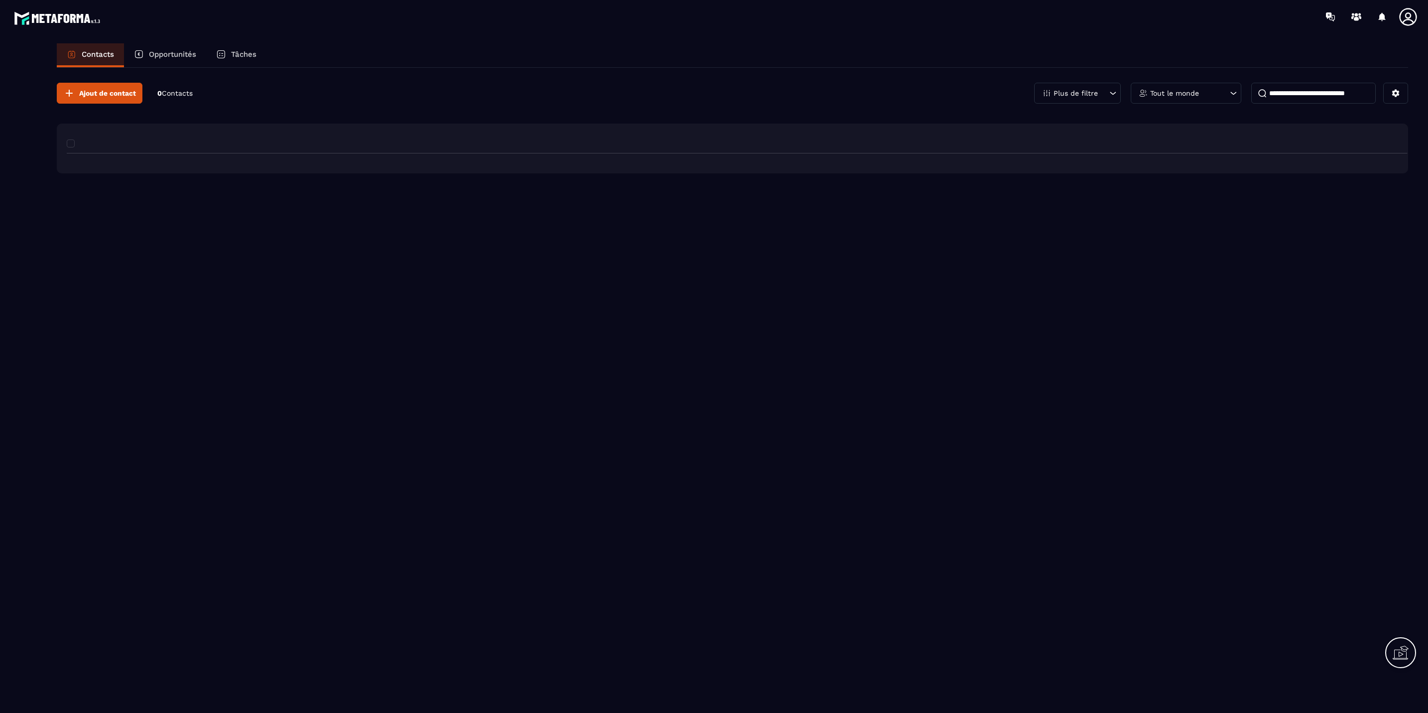 This screenshot has height=713, width=1428. Describe the element at coordinates (90, 55) in the screenshot. I see `a: Contacts` at that location.